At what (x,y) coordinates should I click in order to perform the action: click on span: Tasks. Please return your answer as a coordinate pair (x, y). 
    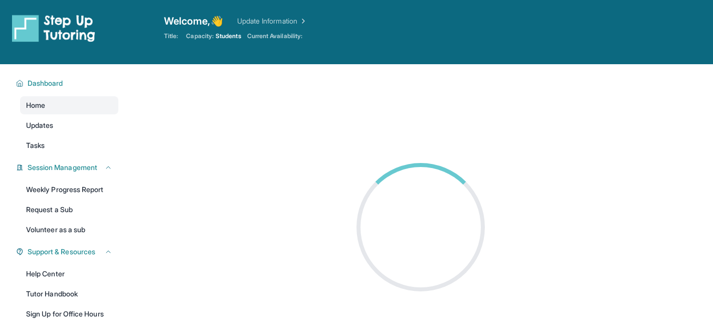
    Looking at the image, I should click on (35, 145).